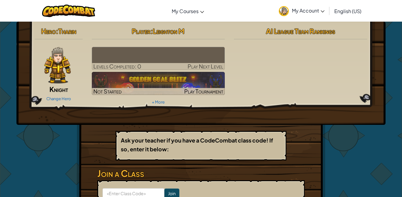 The image size is (402, 197). What do you see at coordinates (69, 11) in the screenshot?
I see `img: CodeCombat logo` at bounding box center [69, 11].